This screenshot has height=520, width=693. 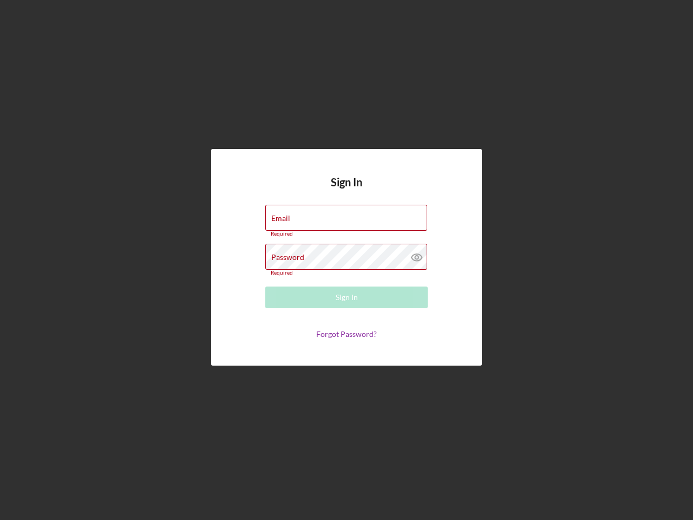 I want to click on h4: Sign In, so click(x=346, y=190).